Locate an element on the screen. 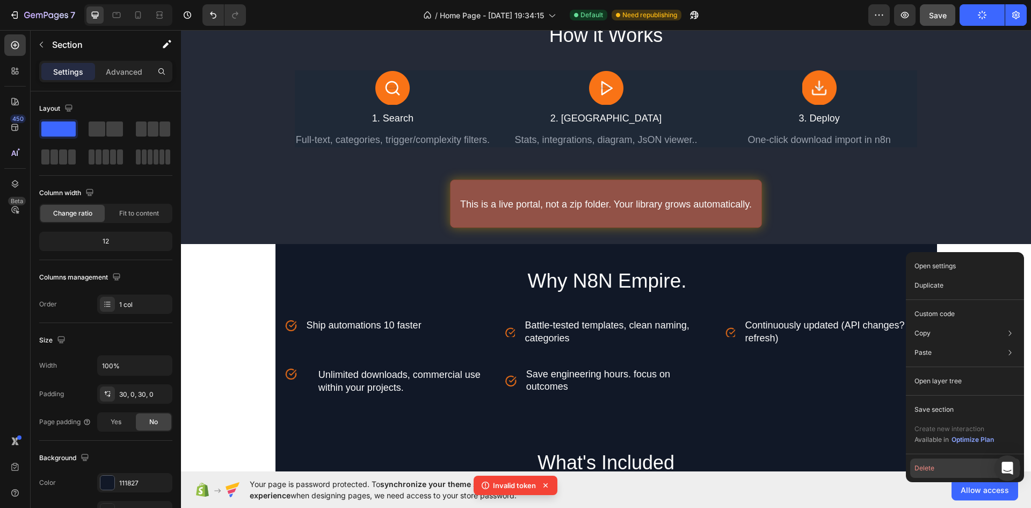  div: Background is located at coordinates (65, 458).